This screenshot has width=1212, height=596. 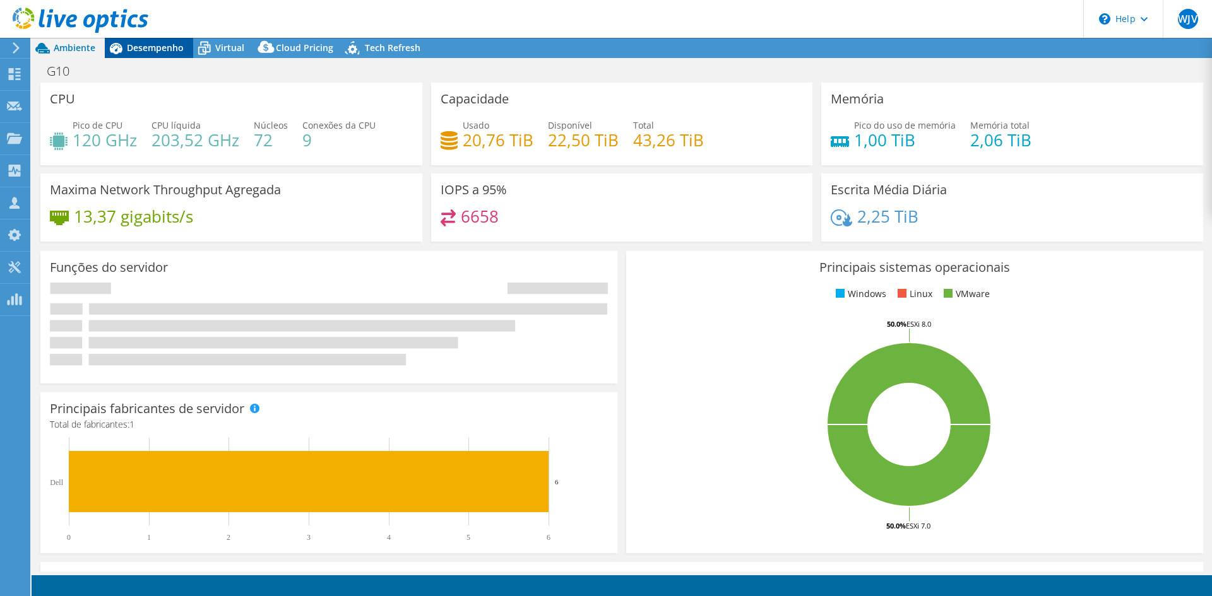 I want to click on h4: 2,25 TiB, so click(x=887, y=216).